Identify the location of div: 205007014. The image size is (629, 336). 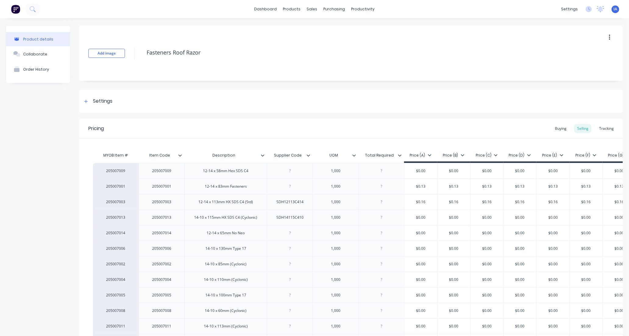
(116, 233).